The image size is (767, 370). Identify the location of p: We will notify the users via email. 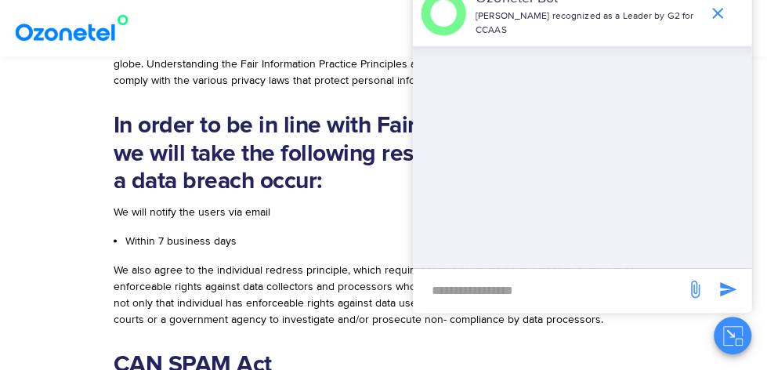
(384, 211).